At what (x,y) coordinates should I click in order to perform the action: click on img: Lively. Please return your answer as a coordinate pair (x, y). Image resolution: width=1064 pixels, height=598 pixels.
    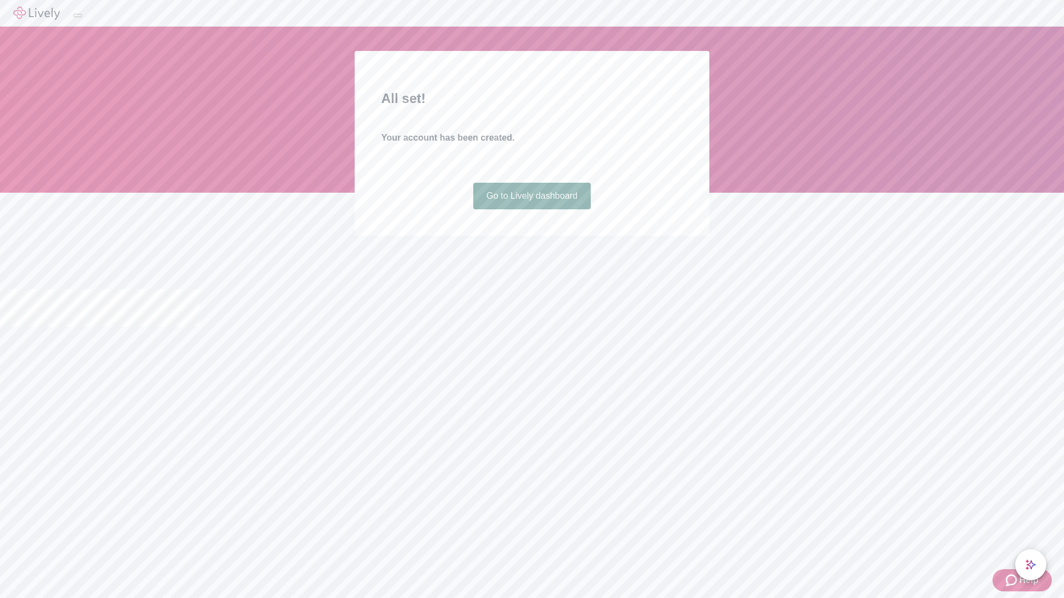
    Looking at the image, I should click on (37, 13).